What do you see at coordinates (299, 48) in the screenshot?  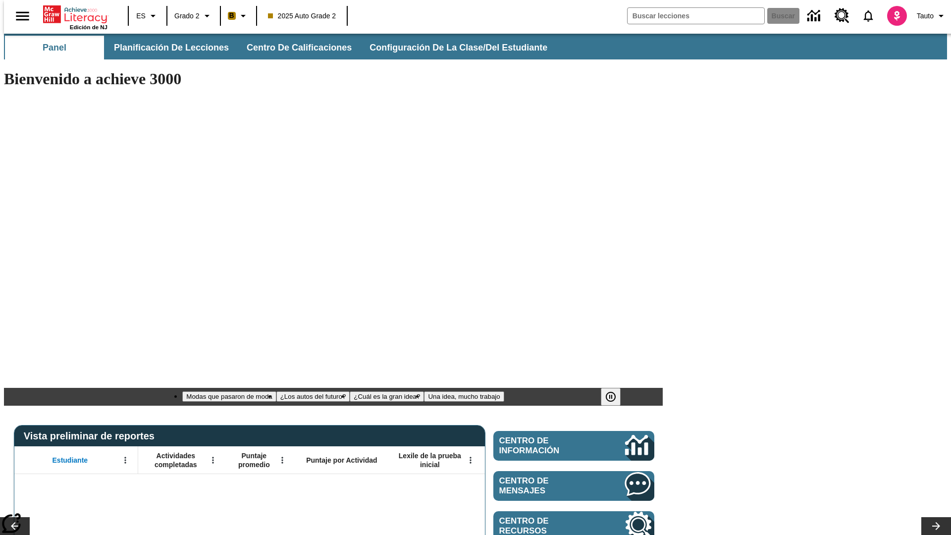 I see `span: Centro de calificaciones` at bounding box center [299, 48].